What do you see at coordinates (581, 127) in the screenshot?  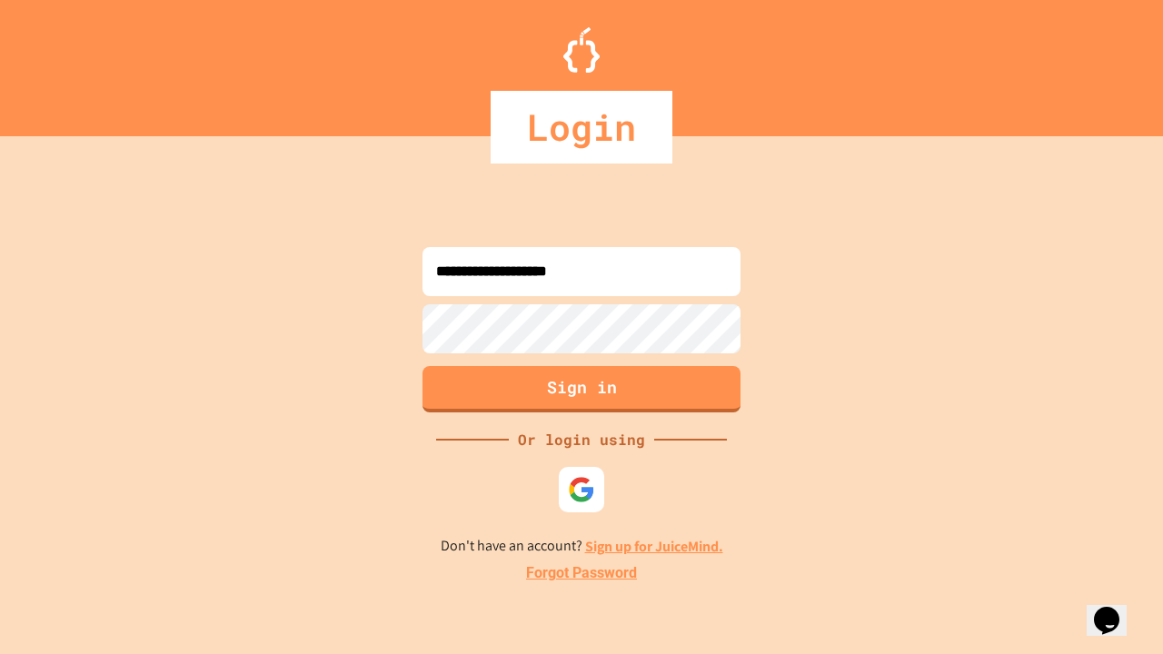 I see `div: Login` at bounding box center [581, 127].